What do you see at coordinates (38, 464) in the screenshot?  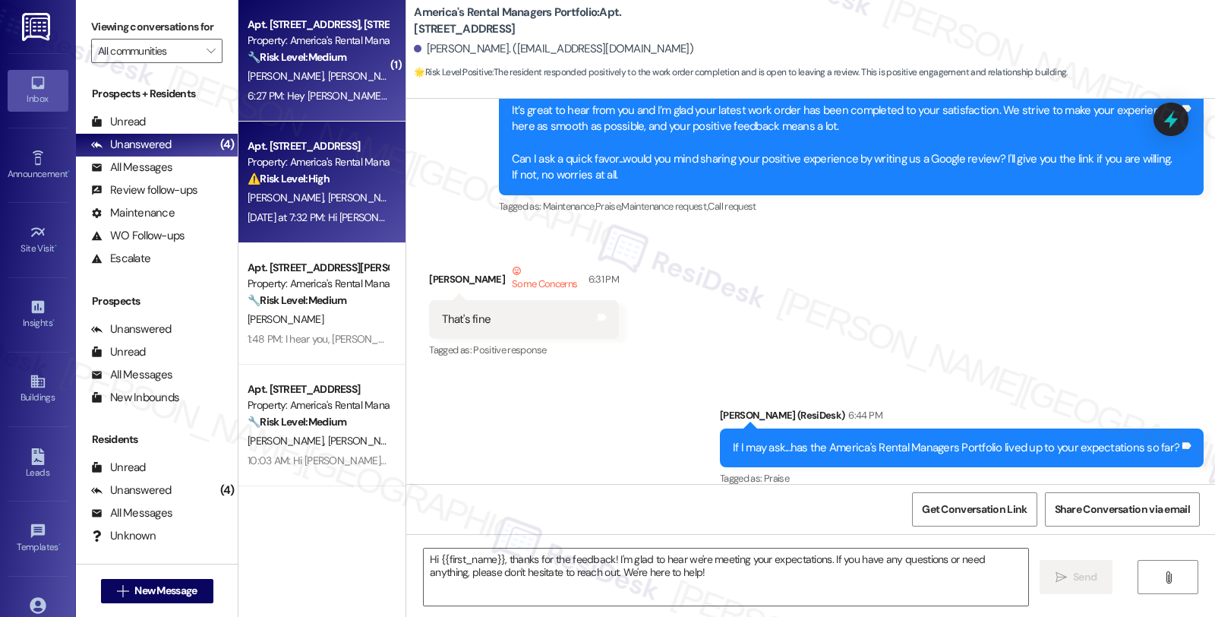 I see `a: Leads` at bounding box center [38, 464].